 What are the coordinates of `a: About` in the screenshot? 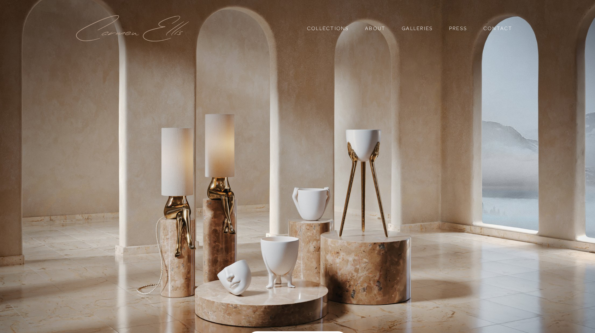 It's located at (375, 28).